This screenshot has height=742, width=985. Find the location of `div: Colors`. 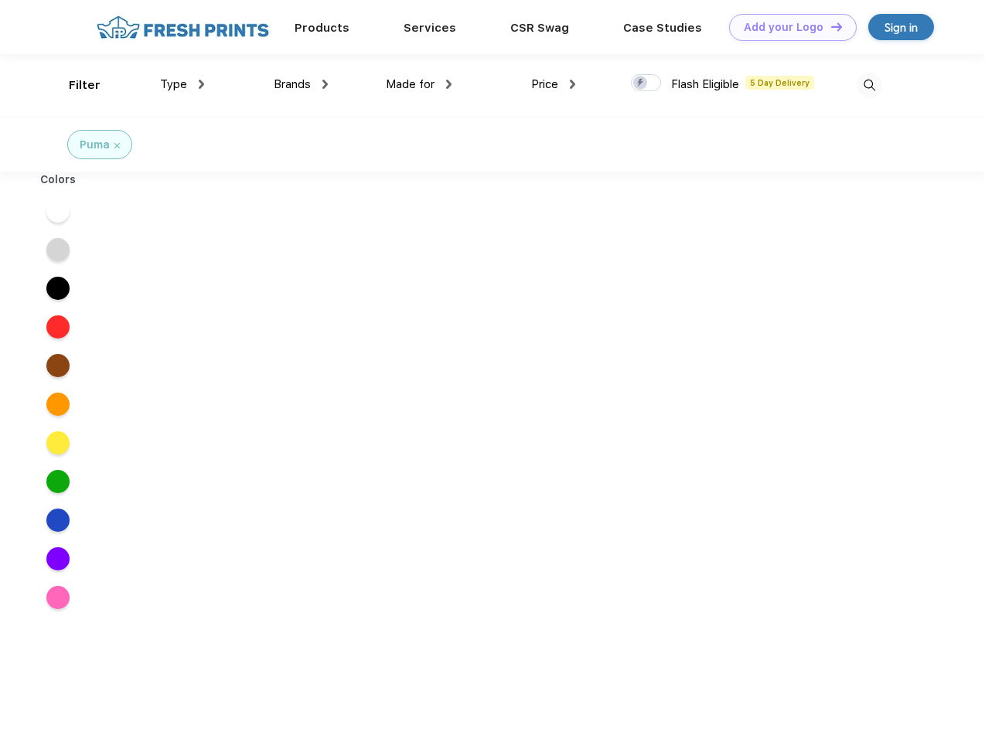

div: Colors is located at coordinates (58, 179).